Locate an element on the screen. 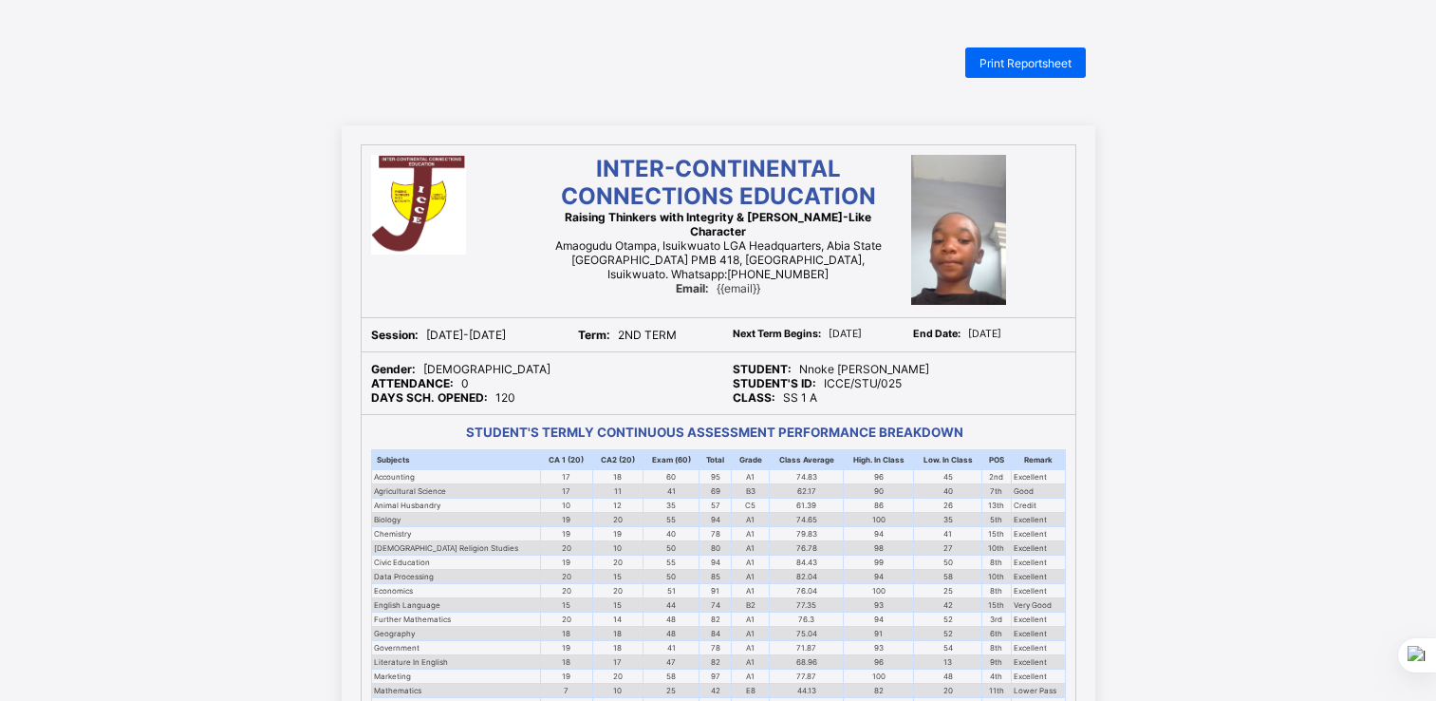 The width and height of the screenshot is (1436, 701). td: 74.83 is located at coordinates (806, 477).